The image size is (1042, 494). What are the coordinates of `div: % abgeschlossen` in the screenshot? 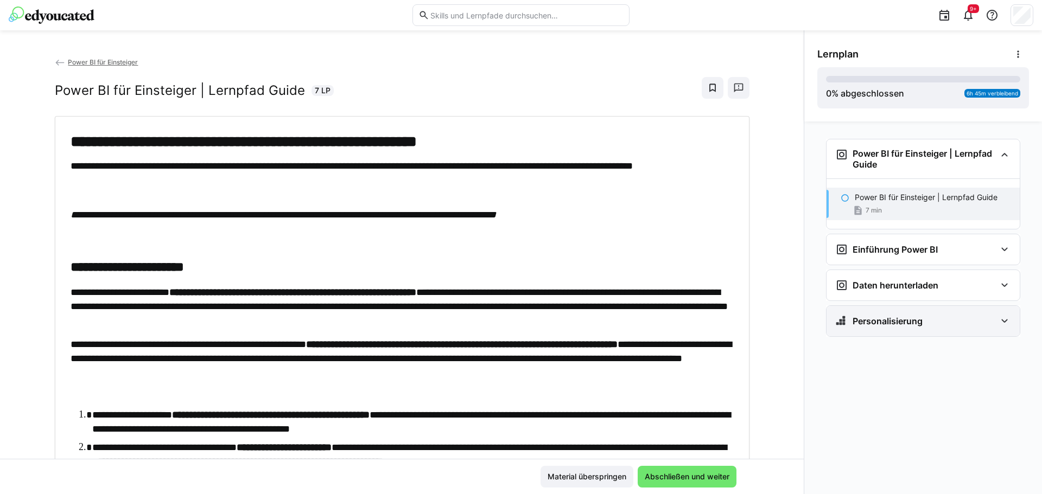 It's located at (865, 93).